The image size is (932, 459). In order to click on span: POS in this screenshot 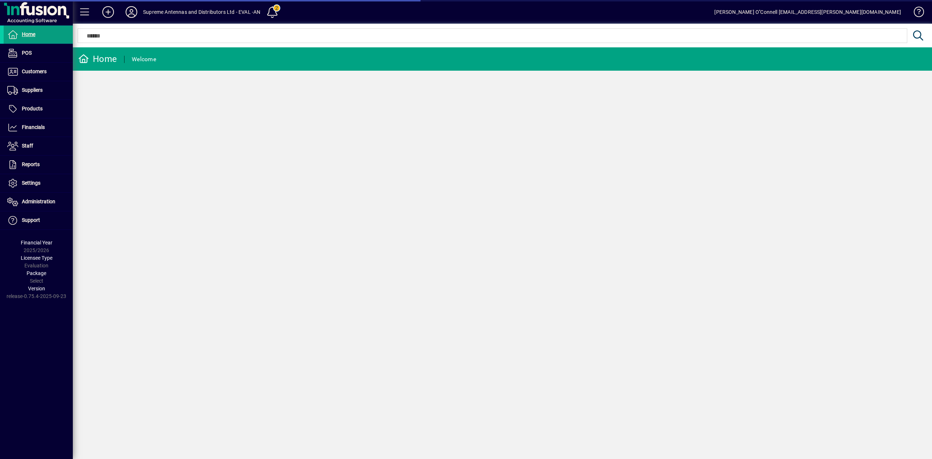, I will do `click(27, 53)`.